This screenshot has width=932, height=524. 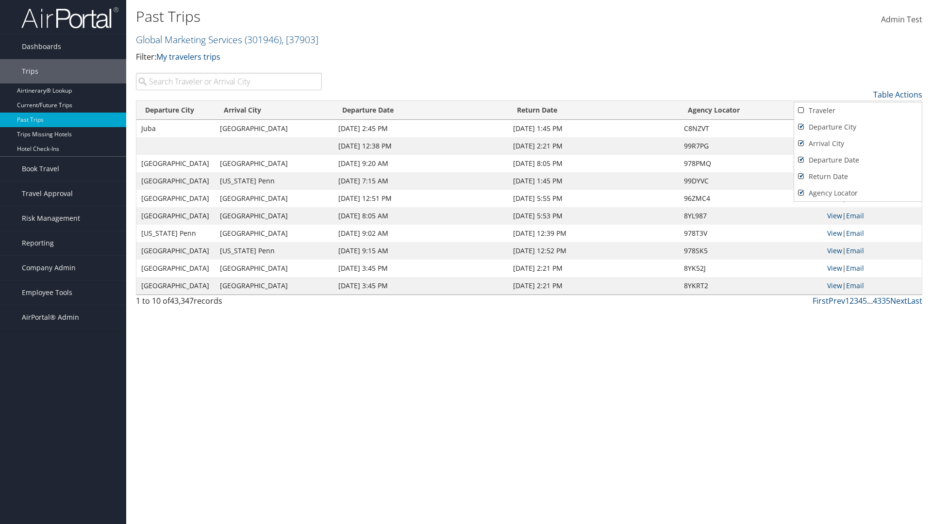 I want to click on span: Trips, so click(x=30, y=71).